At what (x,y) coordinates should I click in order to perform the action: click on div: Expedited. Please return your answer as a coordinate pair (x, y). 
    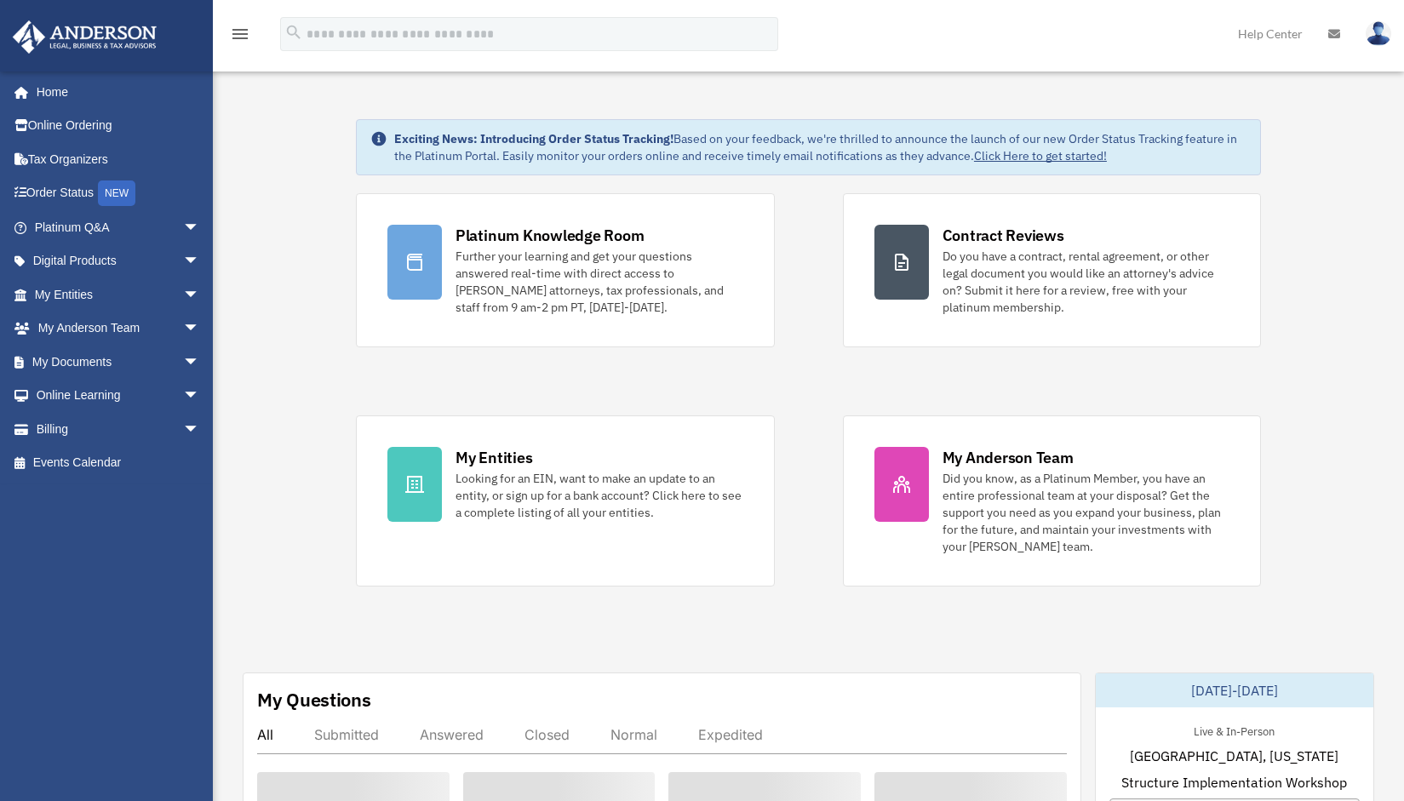
    Looking at the image, I should click on (731, 735).